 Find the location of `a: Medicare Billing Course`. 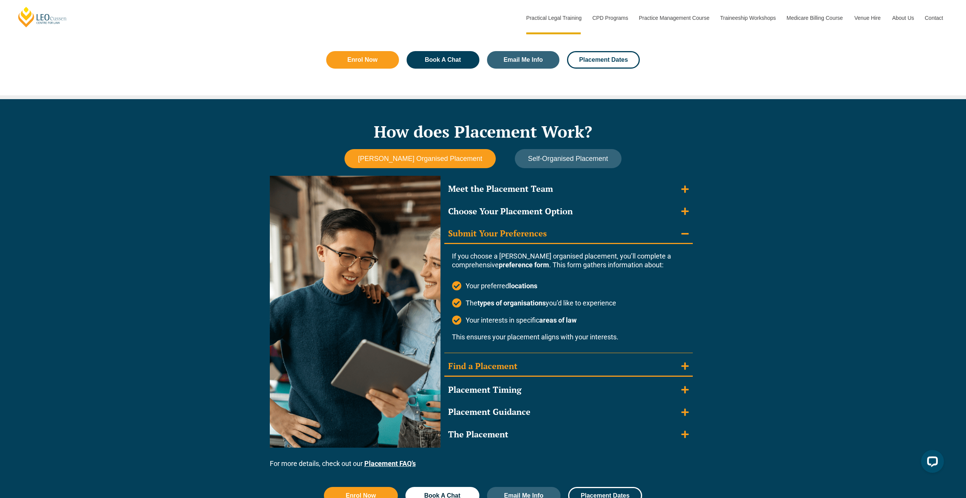

a: Medicare Billing Course is located at coordinates (815, 18).